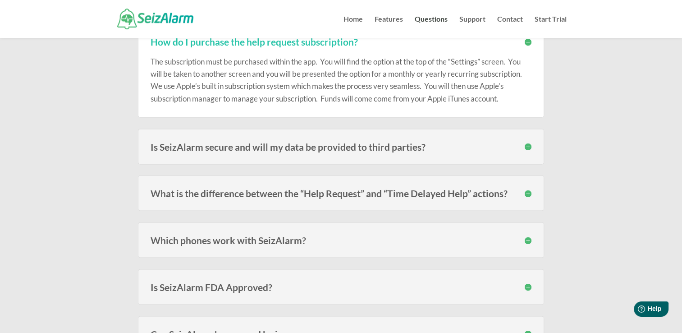  Describe the element at coordinates (341, 146) in the screenshot. I see `h3: Is SeizAlarm secure and will my data be provided to third parties?` at that location.